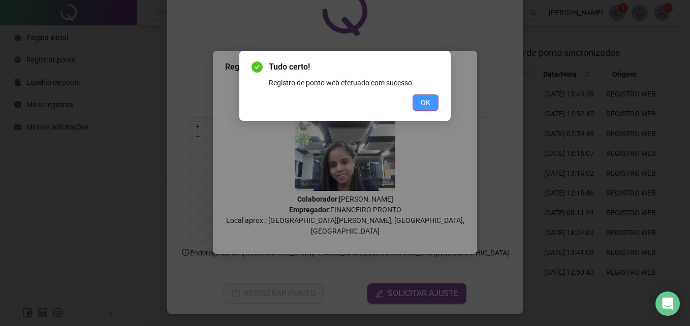 The width and height of the screenshot is (690, 326). Describe the element at coordinates (668, 304) in the screenshot. I see `div: Open Intercom Messenger` at that location.